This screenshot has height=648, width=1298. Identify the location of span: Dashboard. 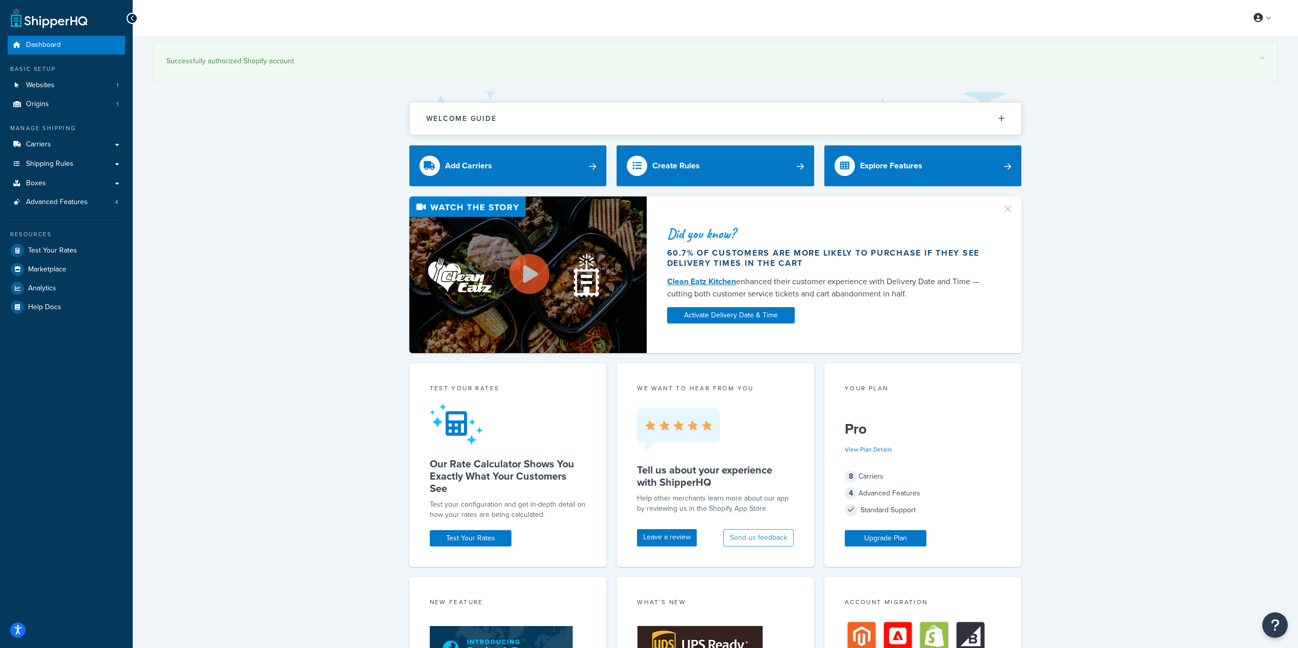
(43, 45).